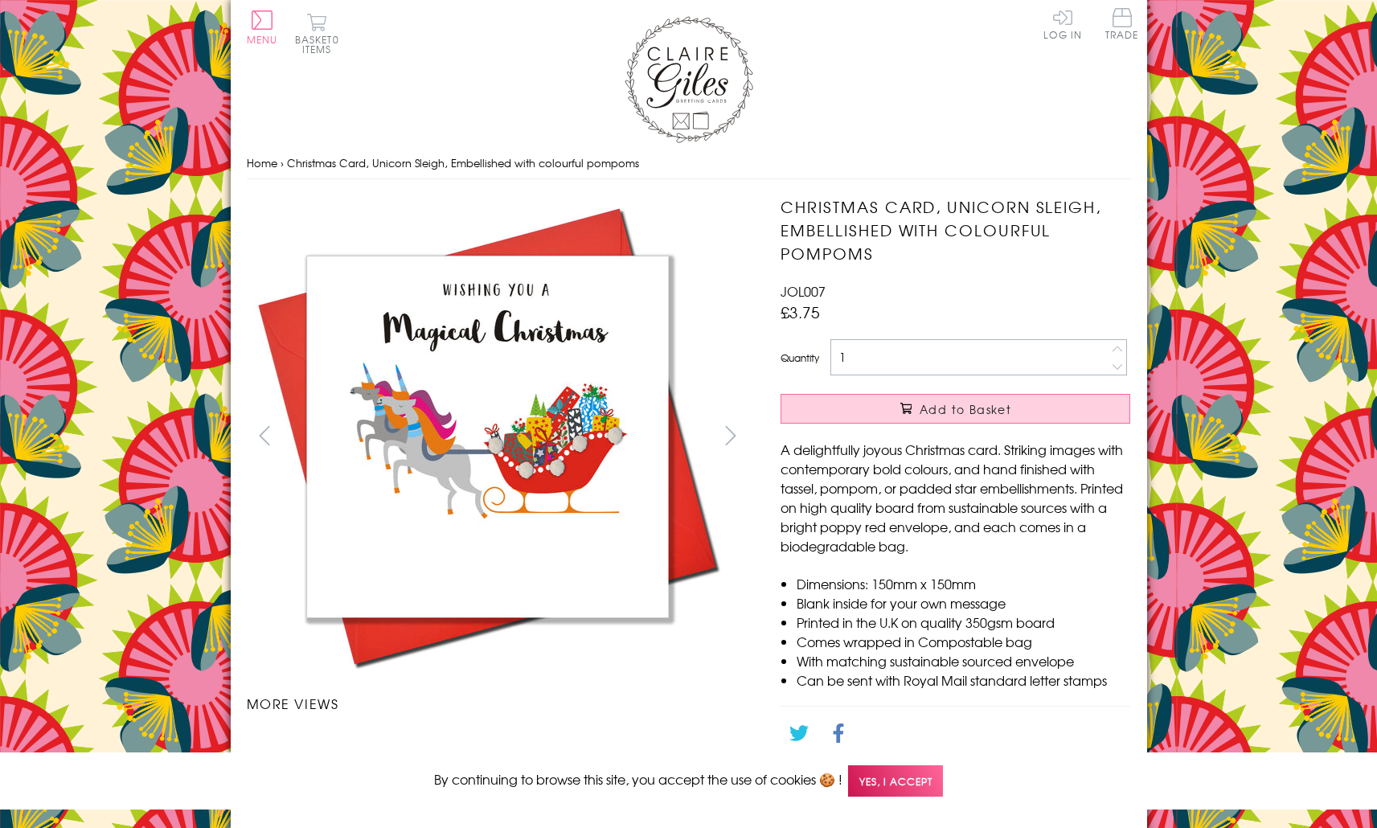  Describe the element at coordinates (317, 33) in the screenshot. I see `button: Basket0 items` at that location.